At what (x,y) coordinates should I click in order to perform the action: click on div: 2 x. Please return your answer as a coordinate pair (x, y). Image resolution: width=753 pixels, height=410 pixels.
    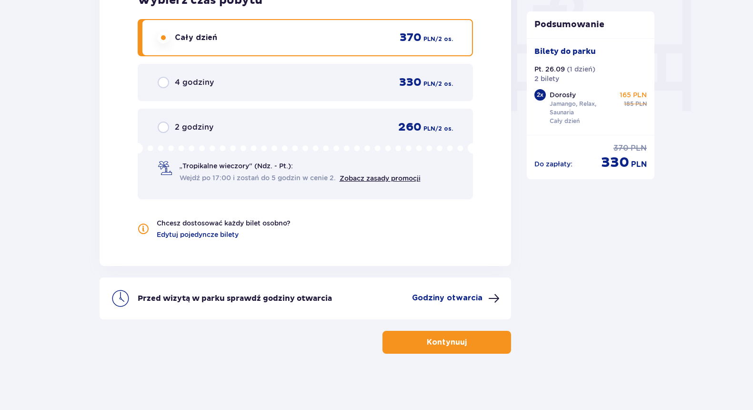
    Looking at the image, I should click on (540, 95).